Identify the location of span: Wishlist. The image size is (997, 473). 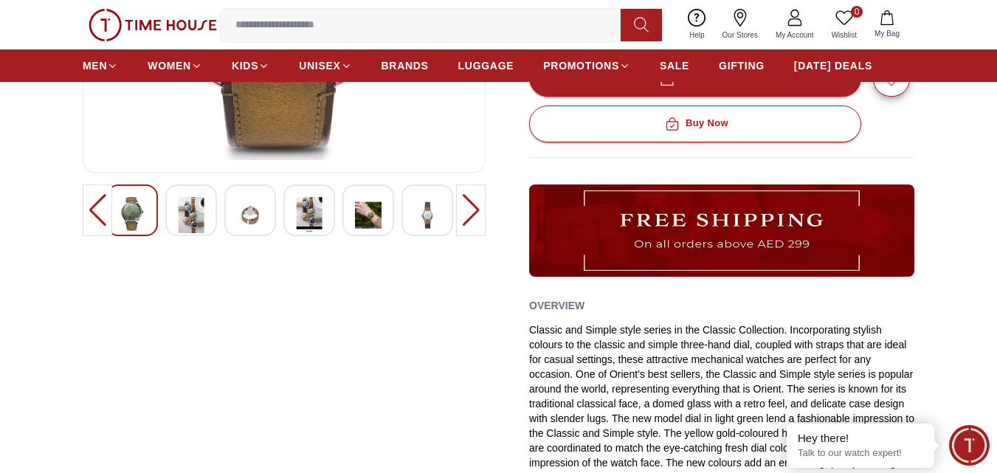
(844, 35).